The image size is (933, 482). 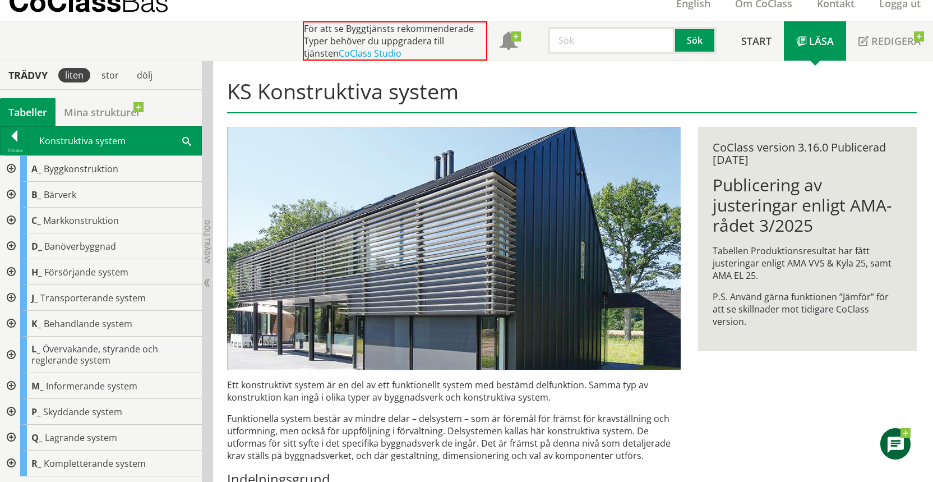 I want to click on span: P_, so click(x=36, y=412).